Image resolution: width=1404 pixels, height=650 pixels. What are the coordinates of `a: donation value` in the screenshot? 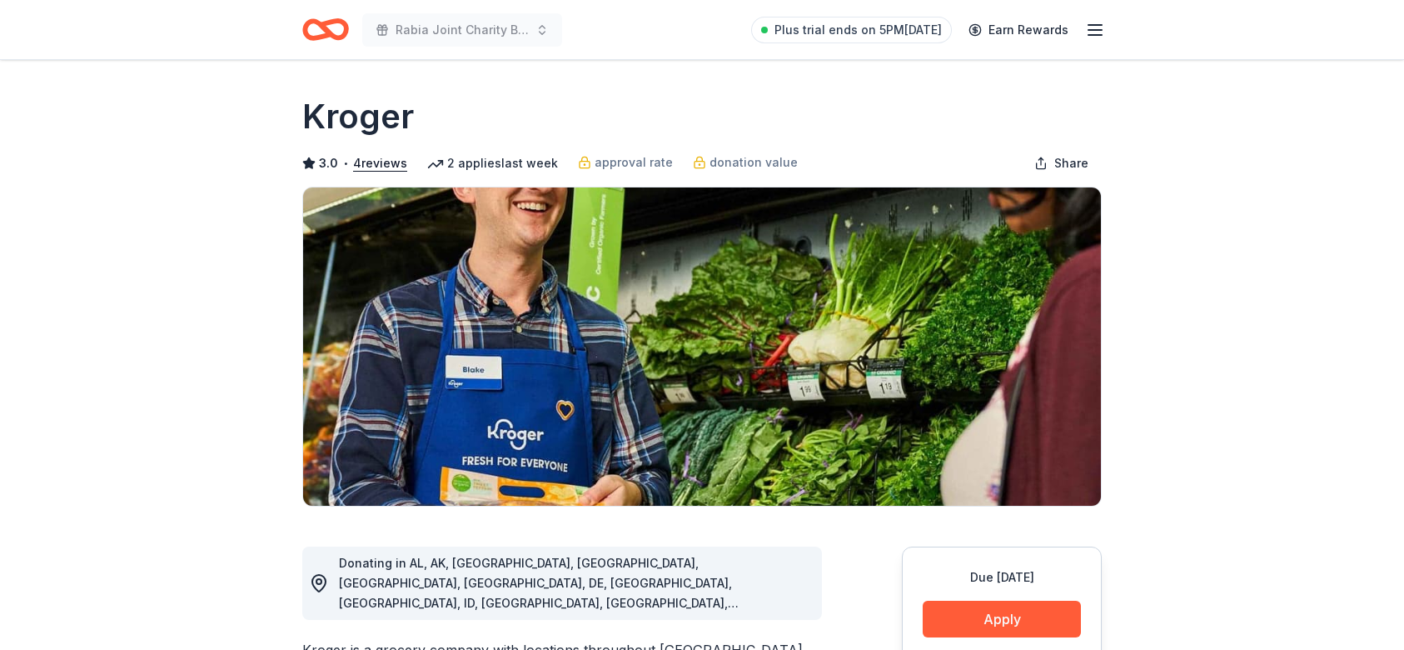 It's located at (745, 162).